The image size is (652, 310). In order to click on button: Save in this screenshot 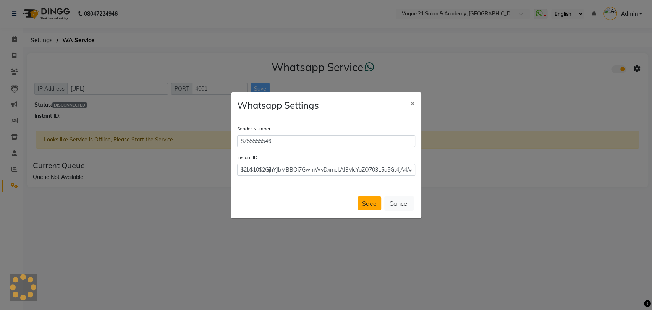, I will do `click(369, 203)`.